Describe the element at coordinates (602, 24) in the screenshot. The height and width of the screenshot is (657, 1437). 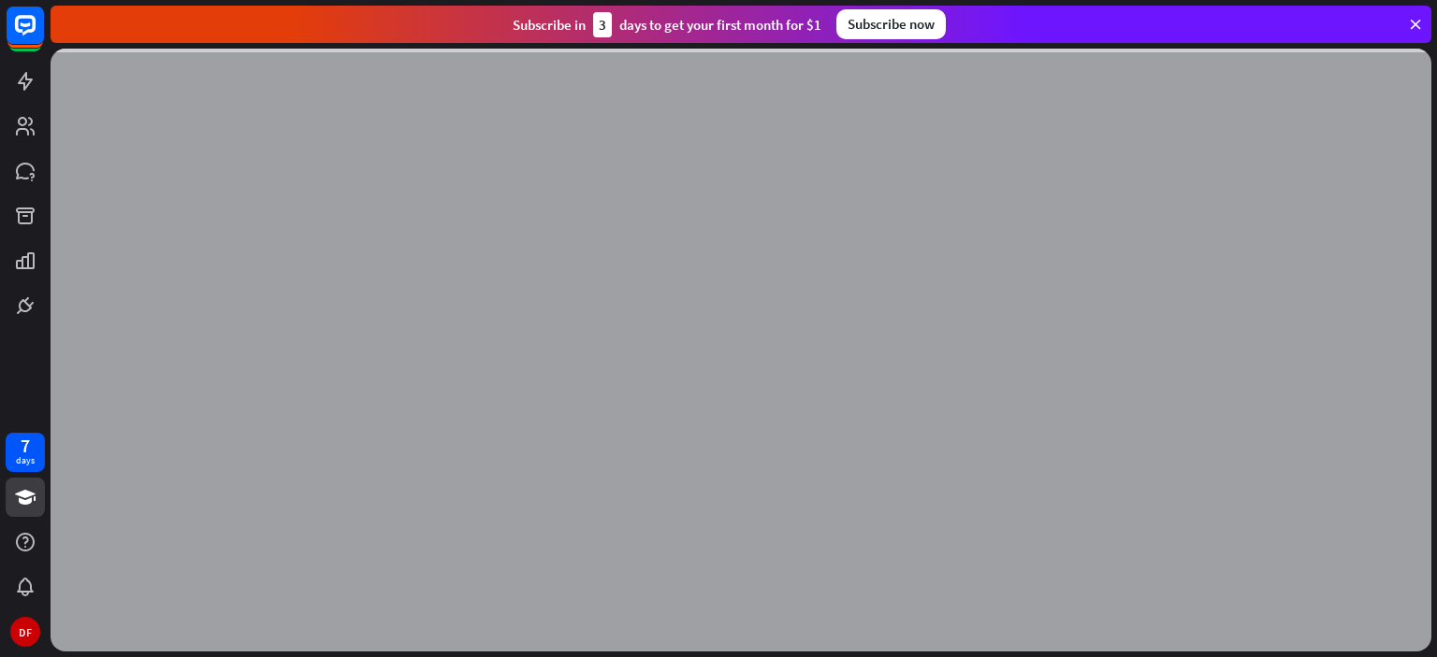
I see `div: 3` at that location.